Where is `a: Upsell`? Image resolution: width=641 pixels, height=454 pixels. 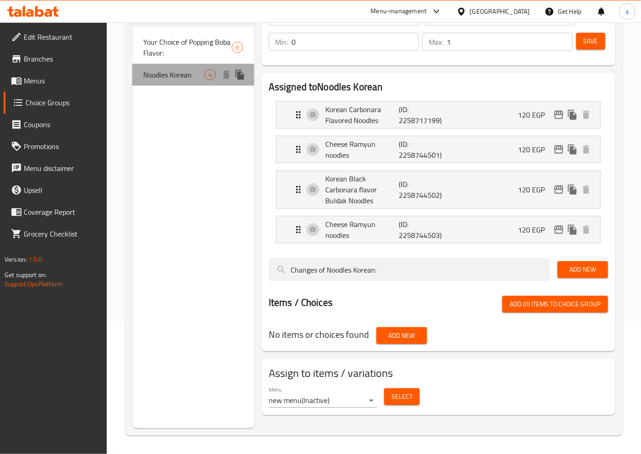 a: Upsell is located at coordinates (55, 190).